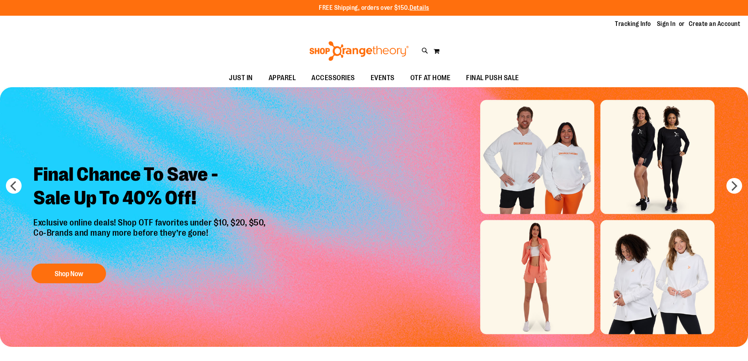  Describe the element at coordinates (14, 186) in the screenshot. I see `button: prev` at that location.